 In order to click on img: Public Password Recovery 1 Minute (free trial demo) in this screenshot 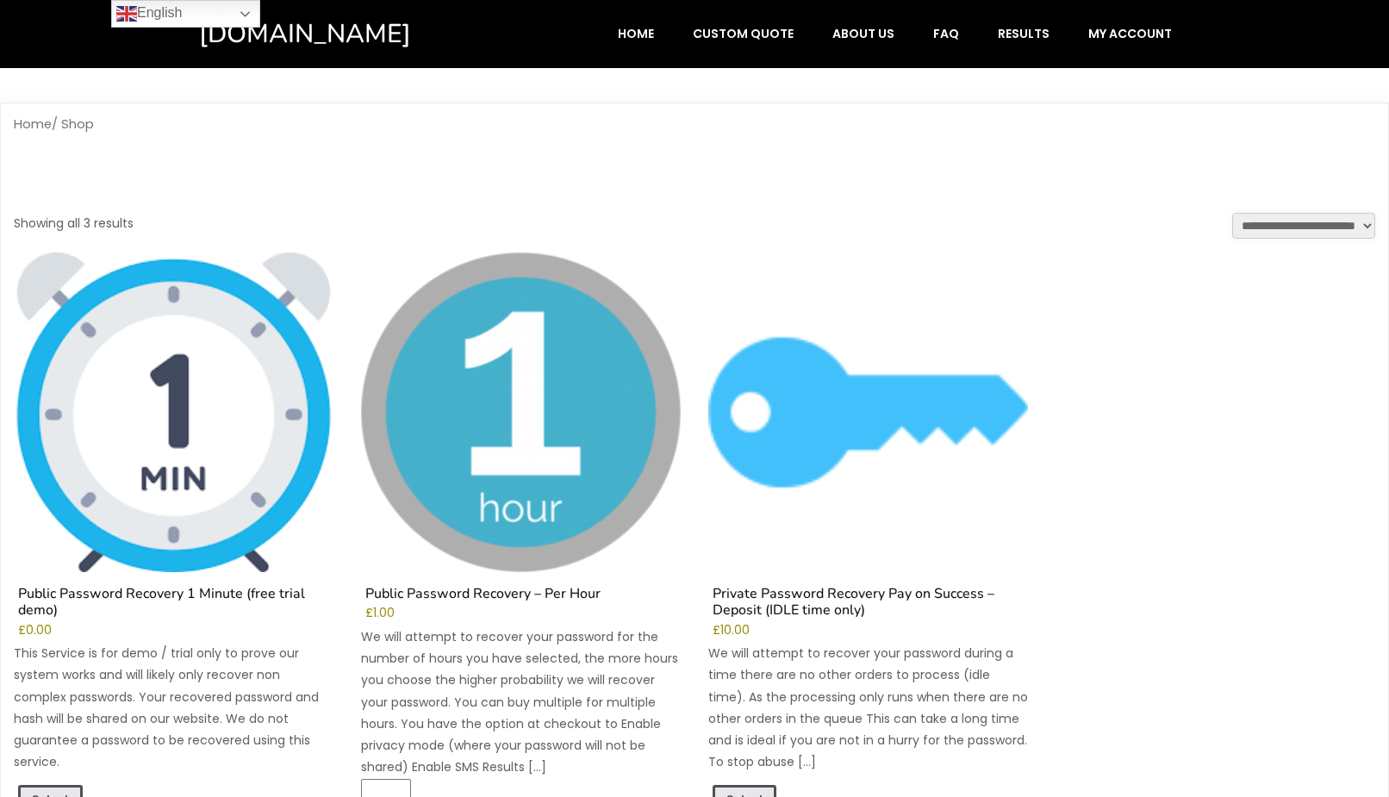, I will do `click(173, 412)`.